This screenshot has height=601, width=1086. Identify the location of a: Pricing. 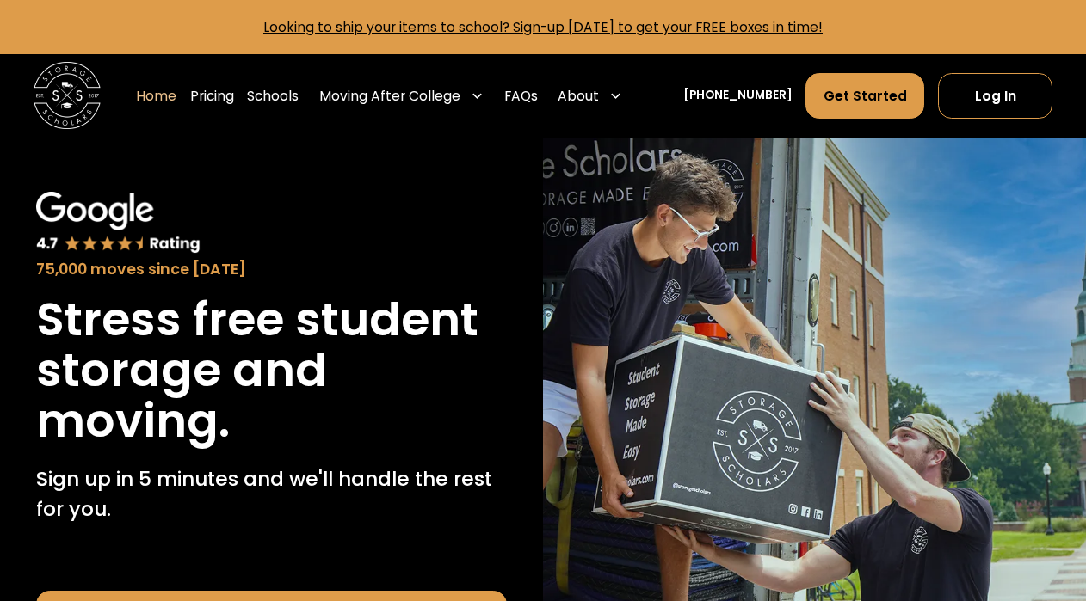
(212, 95).